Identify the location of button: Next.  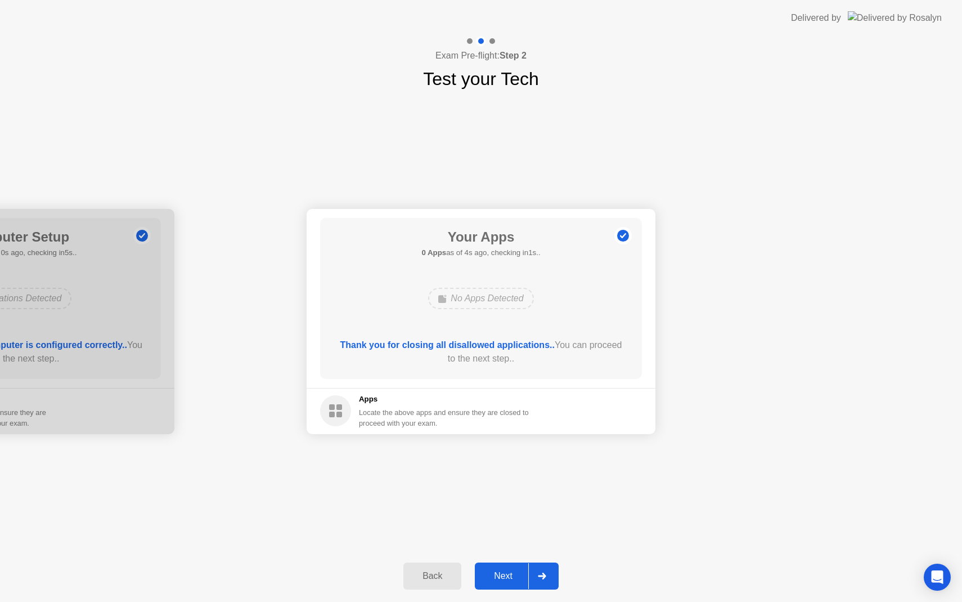
(517, 576).